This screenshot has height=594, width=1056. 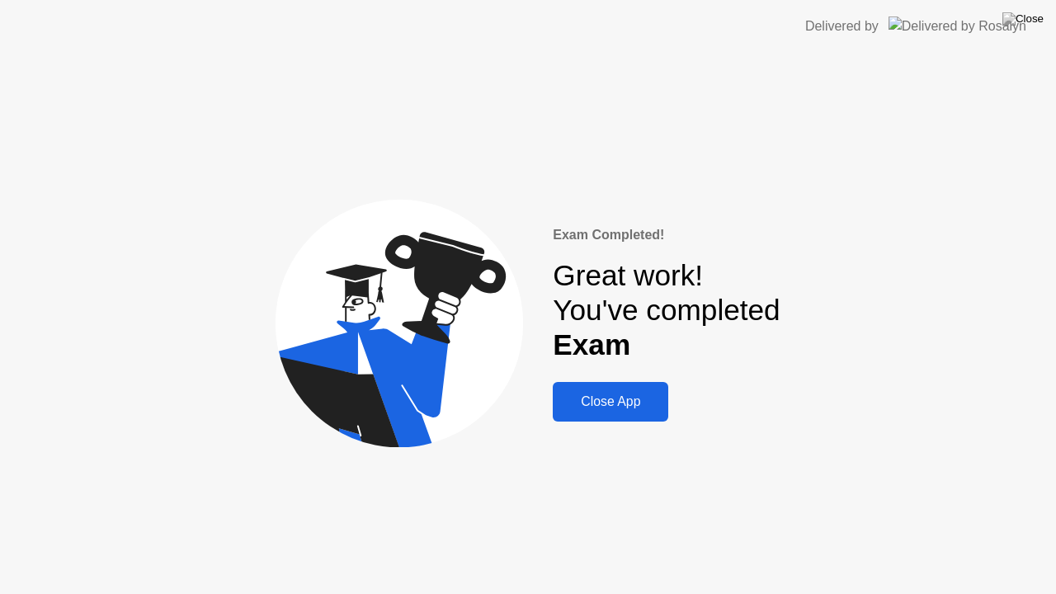 What do you see at coordinates (841, 26) in the screenshot?
I see `div: Delivered by` at bounding box center [841, 26].